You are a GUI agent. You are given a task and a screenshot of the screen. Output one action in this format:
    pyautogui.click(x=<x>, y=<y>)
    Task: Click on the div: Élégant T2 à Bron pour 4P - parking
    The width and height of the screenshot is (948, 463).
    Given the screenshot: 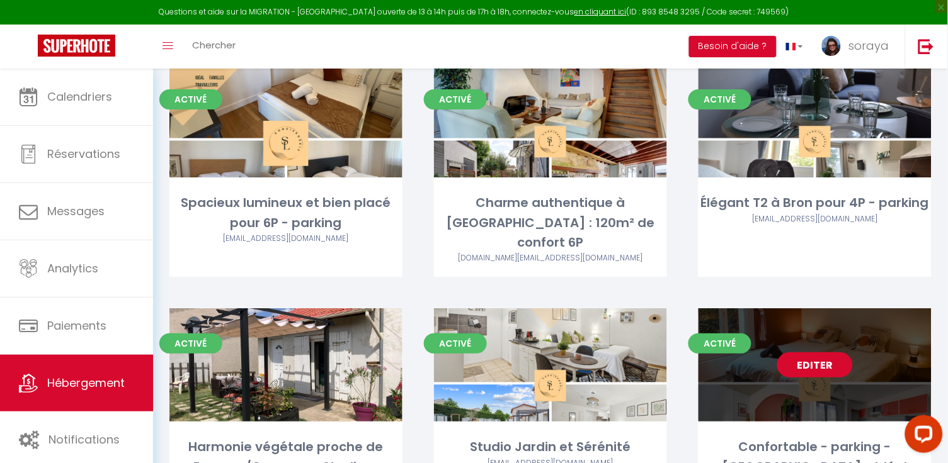 What is the action you would take?
    pyautogui.click(x=815, y=203)
    